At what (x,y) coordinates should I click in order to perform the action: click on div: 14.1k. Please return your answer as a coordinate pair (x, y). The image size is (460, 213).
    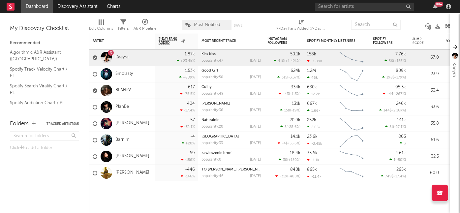
    Looking at the image, I should click on (296, 137).